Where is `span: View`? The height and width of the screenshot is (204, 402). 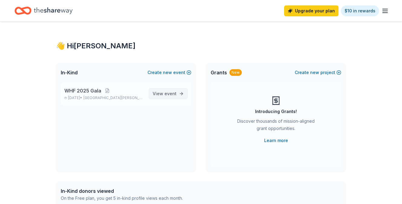 span: View is located at coordinates (164, 94).